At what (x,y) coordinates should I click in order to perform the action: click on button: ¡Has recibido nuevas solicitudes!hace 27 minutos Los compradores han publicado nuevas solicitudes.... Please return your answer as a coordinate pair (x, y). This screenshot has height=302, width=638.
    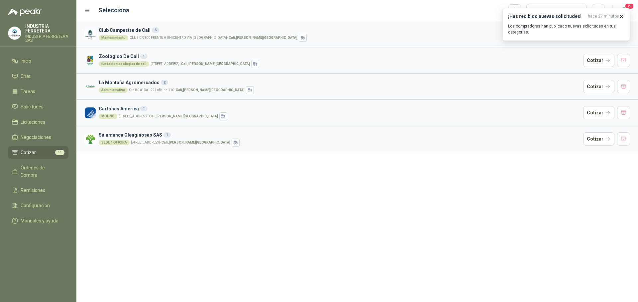
    Looking at the image, I should click on (566, 24).